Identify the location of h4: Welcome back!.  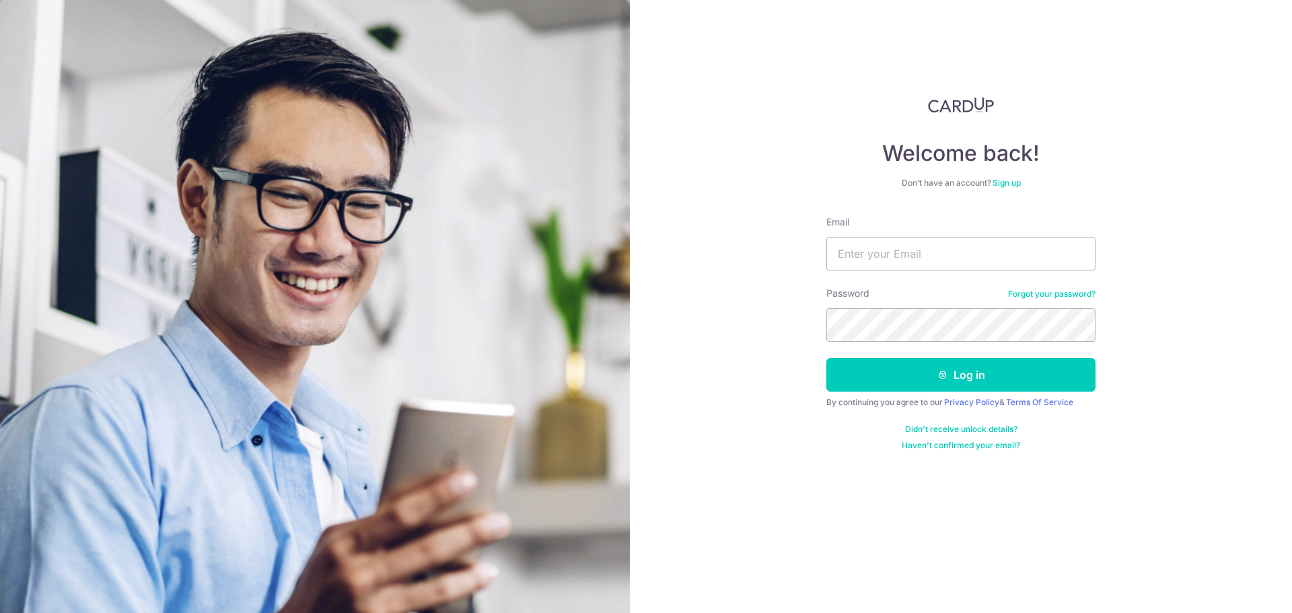
(961, 153).